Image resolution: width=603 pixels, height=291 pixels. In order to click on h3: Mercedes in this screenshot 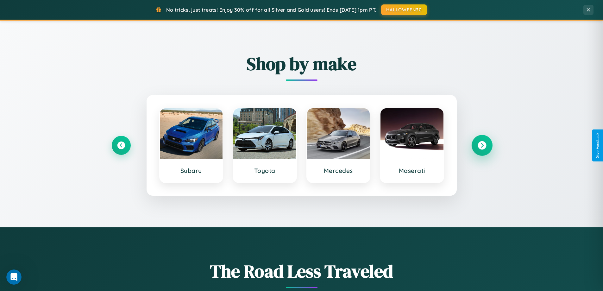, I will do `click(338, 171)`.